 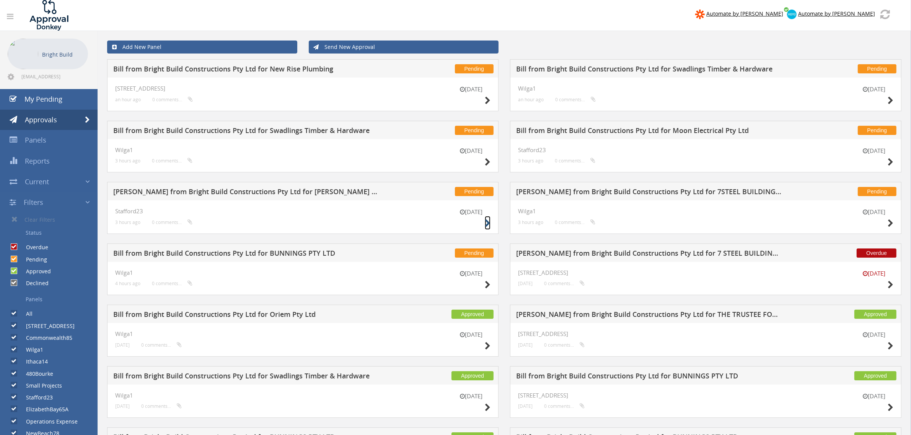 What do you see at coordinates (128, 283) in the screenshot?
I see `small: 4 hours ago` at bounding box center [128, 283].